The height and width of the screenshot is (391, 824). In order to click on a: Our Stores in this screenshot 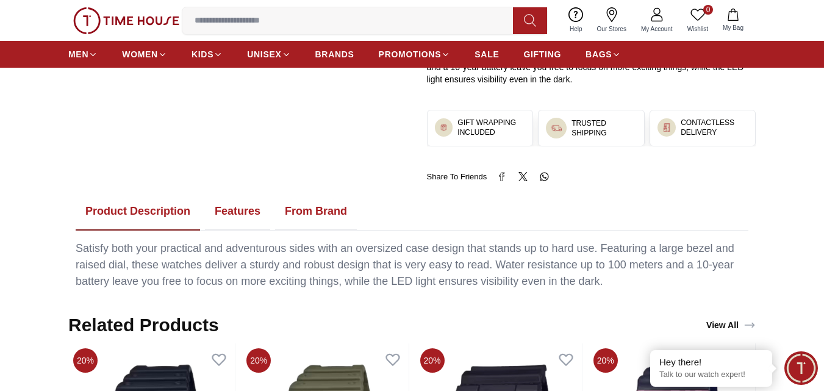, I will do `click(612, 20)`.